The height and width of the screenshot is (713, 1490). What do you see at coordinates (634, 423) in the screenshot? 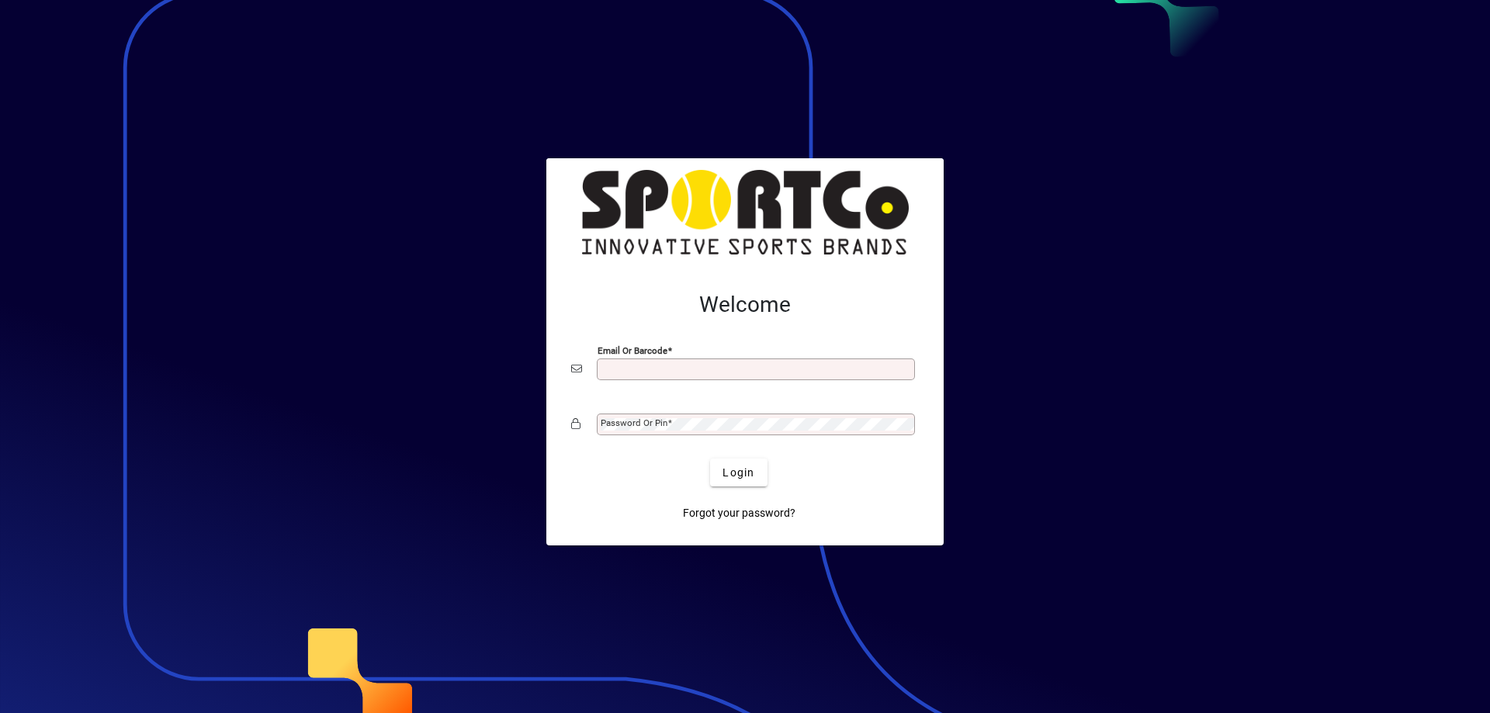
I see `mat-label: Password or Pin` at bounding box center [634, 423].